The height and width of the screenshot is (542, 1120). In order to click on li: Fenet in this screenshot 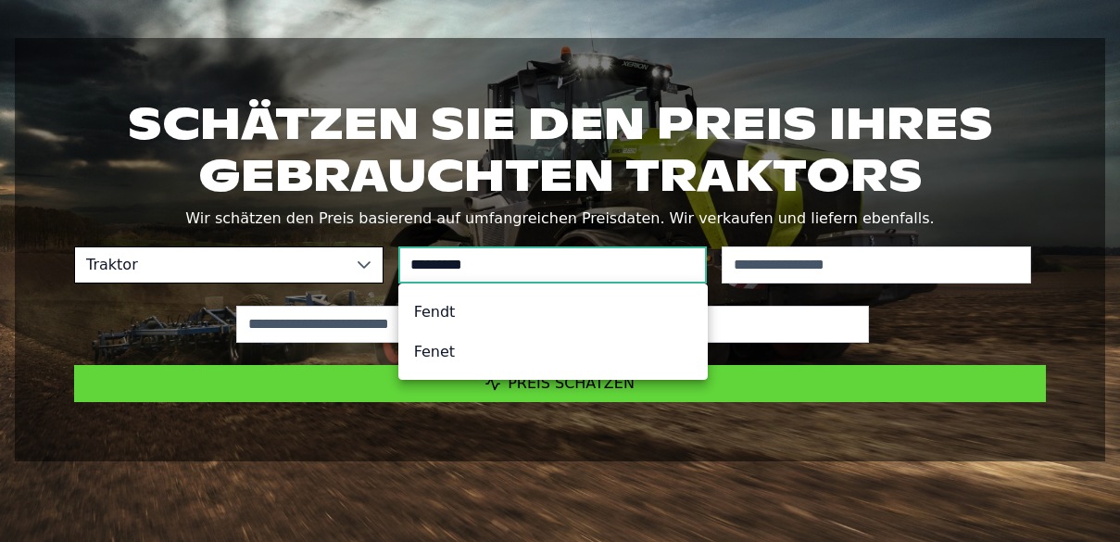, I will do `click(553, 351)`.